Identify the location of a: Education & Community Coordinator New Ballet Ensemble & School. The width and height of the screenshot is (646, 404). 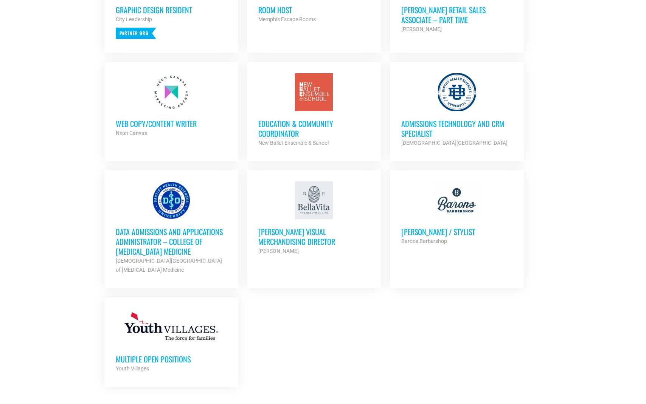
(314, 110).